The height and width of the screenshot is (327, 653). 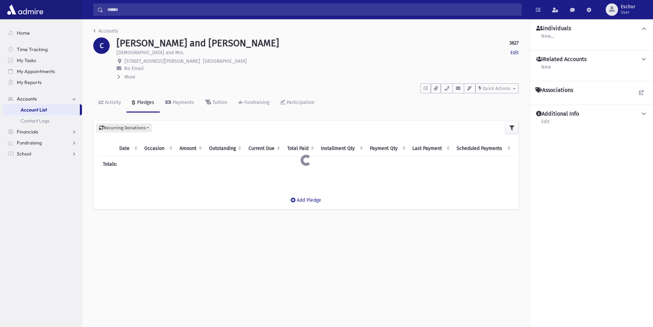 I want to click on div: C, so click(x=101, y=46).